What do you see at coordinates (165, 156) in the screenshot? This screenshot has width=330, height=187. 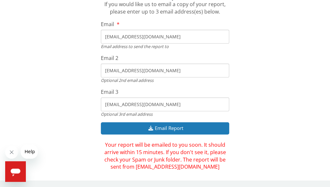 I see `span: Your report will be emailed to you soon. It should arrive within 15 minutes. If you don't see it,...` at bounding box center [165, 156].